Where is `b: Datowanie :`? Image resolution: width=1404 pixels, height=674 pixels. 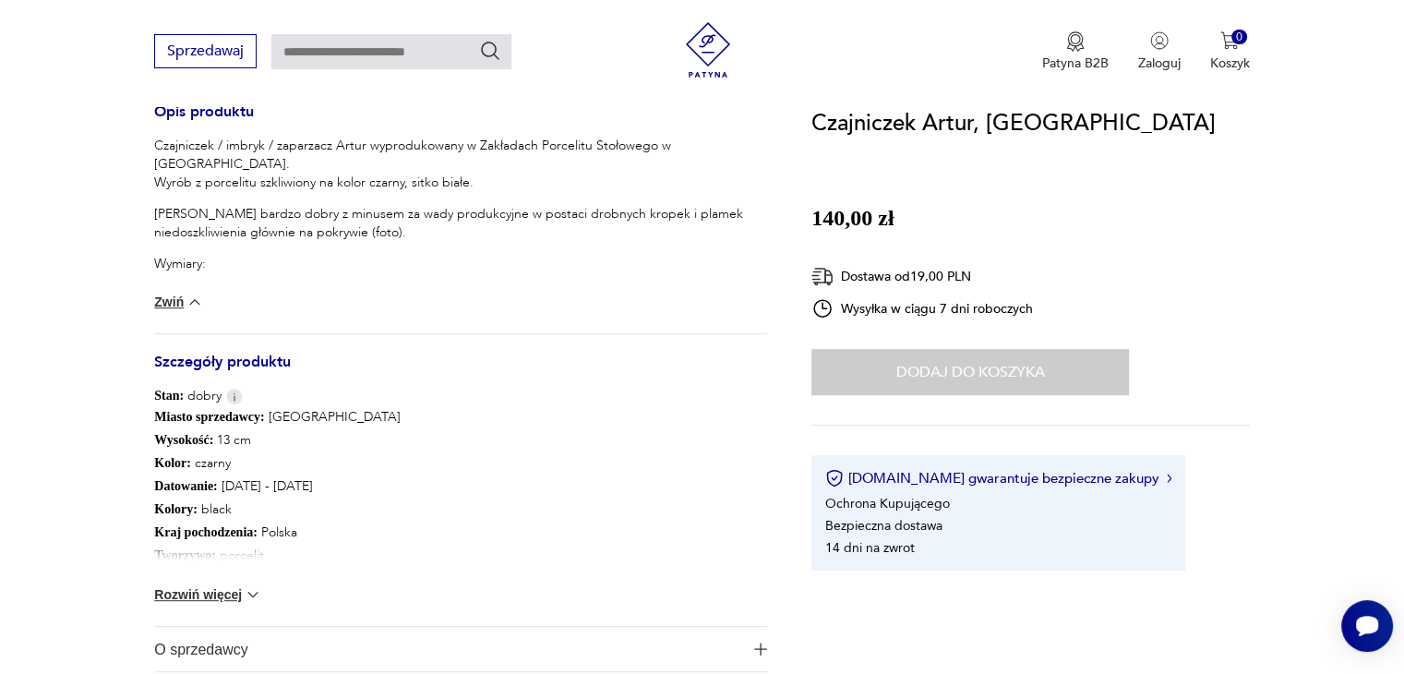 b: Datowanie : is located at coordinates (186, 486).